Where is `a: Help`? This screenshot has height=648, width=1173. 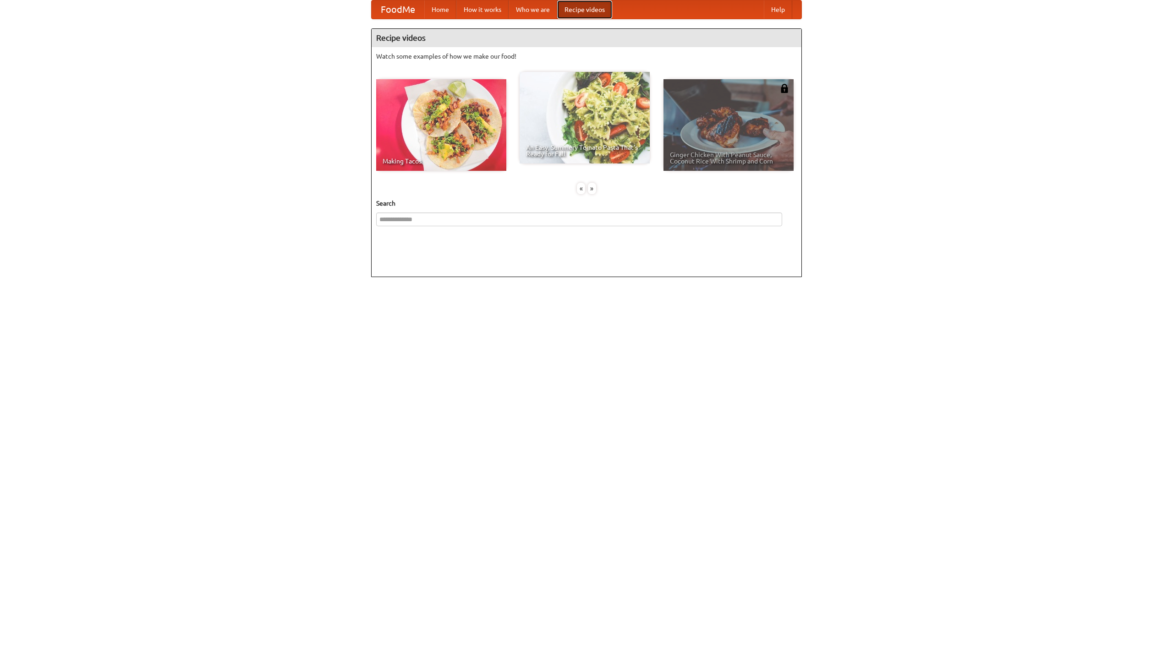
a: Help is located at coordinates (778, 10).